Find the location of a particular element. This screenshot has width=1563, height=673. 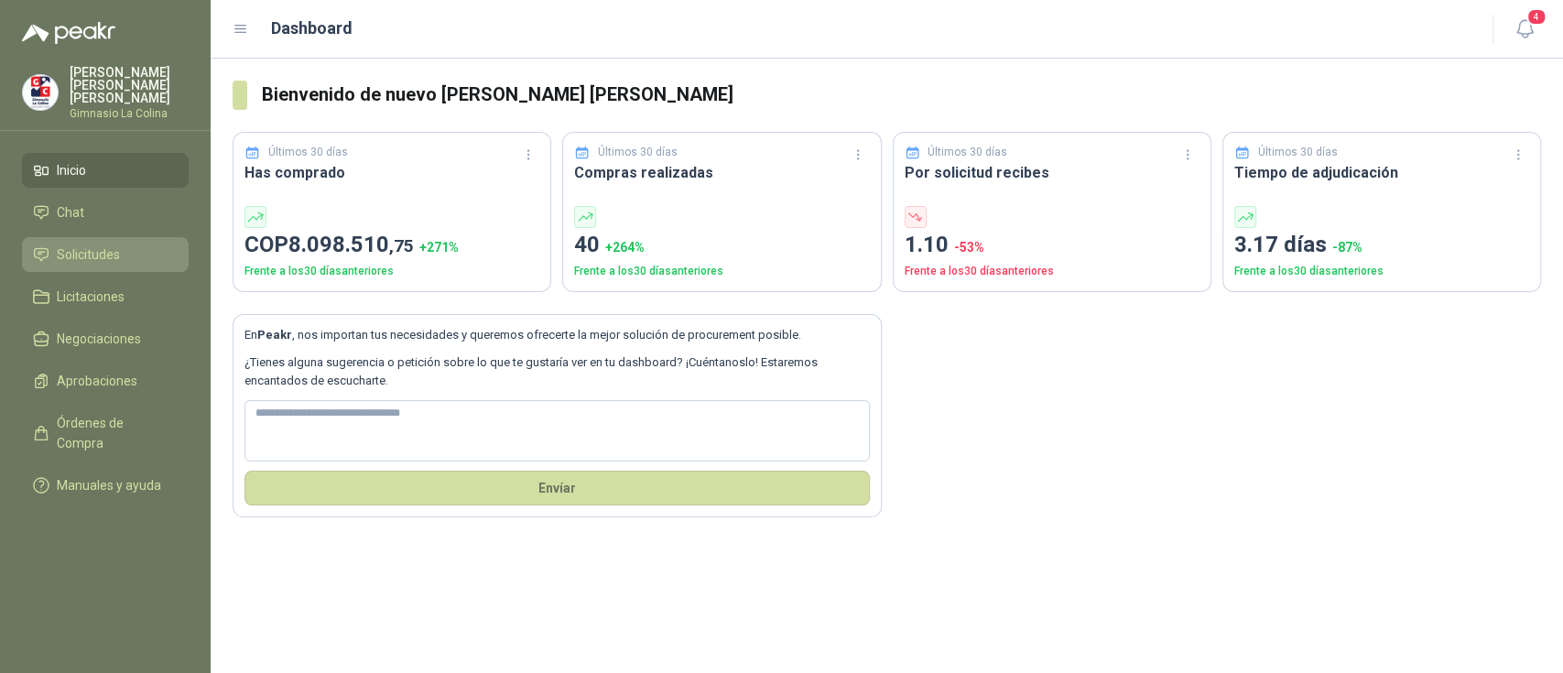

a: Inicio is located at coordinates (105, 170).